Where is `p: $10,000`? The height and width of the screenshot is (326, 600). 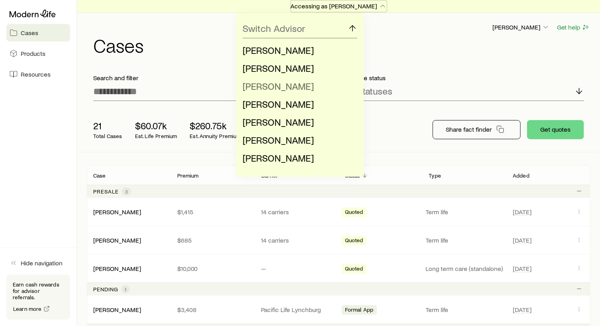
p: $10,000 is located at coordinates (213, 268).